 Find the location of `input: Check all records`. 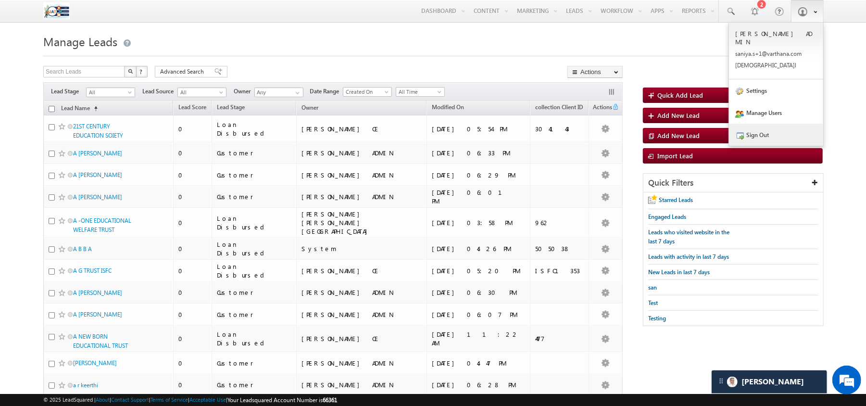

input: Check all records is located at coordinates (51, 109).